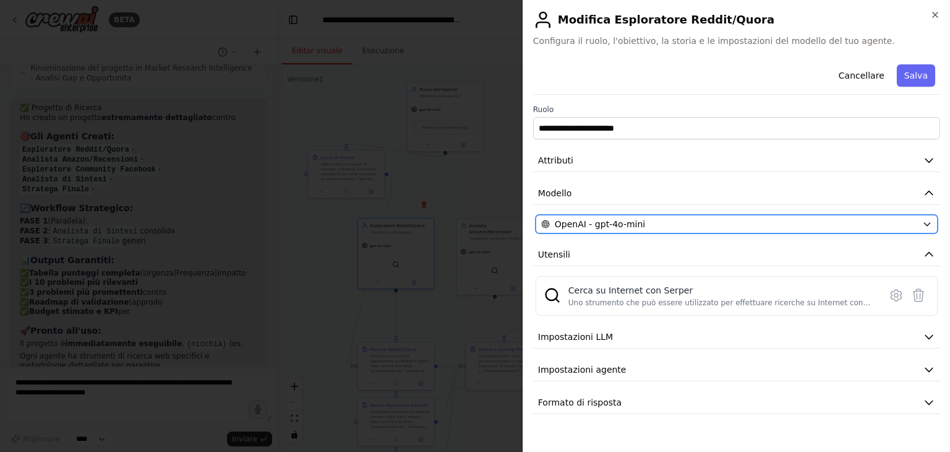  I want to click on font: Uno strumento che può essere utilizzato per effettuare ricerche su Internet con una query di rice..., so click(720, 312).